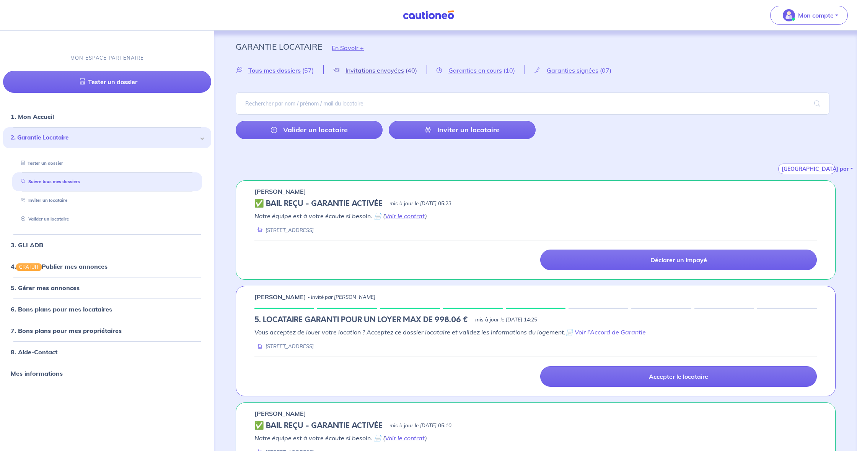 Image resolution: width=857 pixels, height=451 pixels. I want to click on a: Déclarer un impayé, so click(678, 260).